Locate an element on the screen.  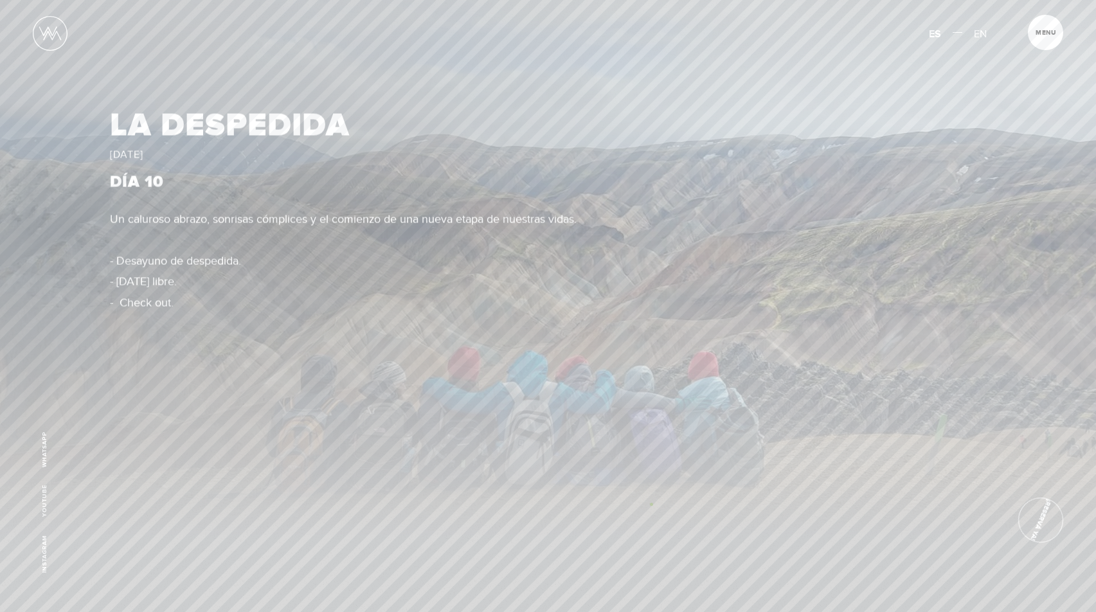
img: Logo is located at coordinates (50, 33).